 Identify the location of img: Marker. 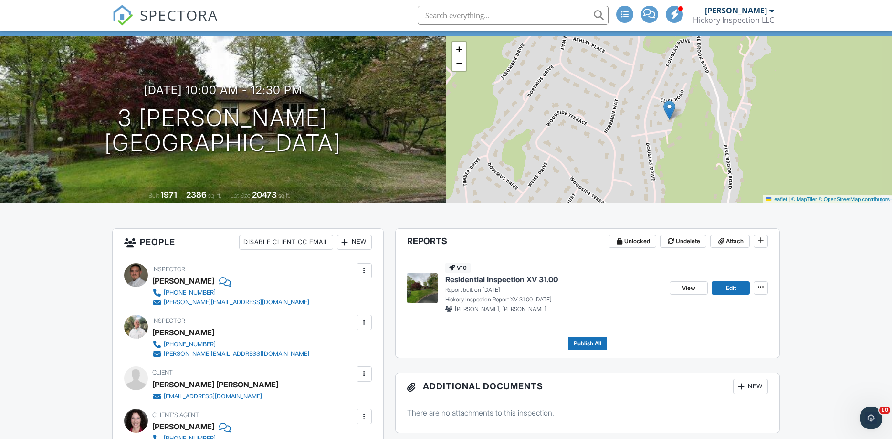
(669, 110).